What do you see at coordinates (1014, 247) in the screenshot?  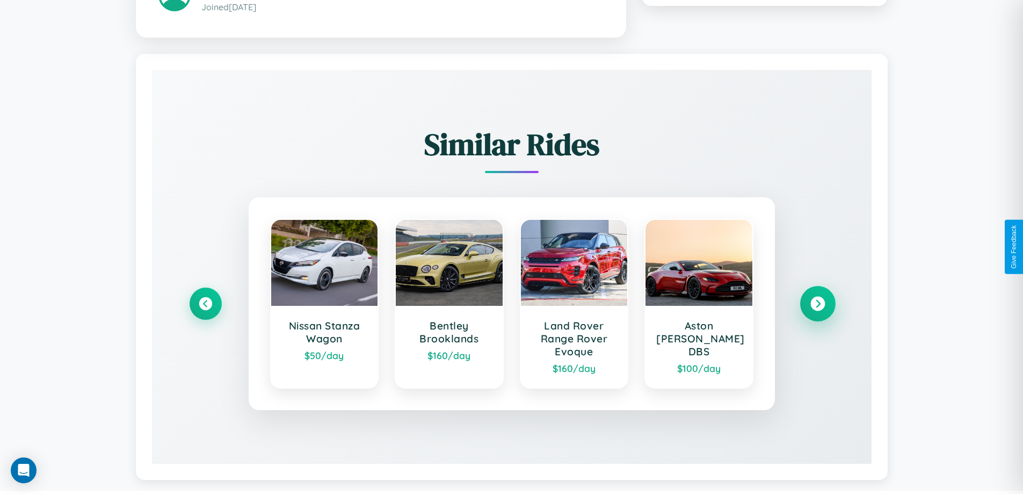 I see `div: Give Feedback` at bounding box center [1014, 247].